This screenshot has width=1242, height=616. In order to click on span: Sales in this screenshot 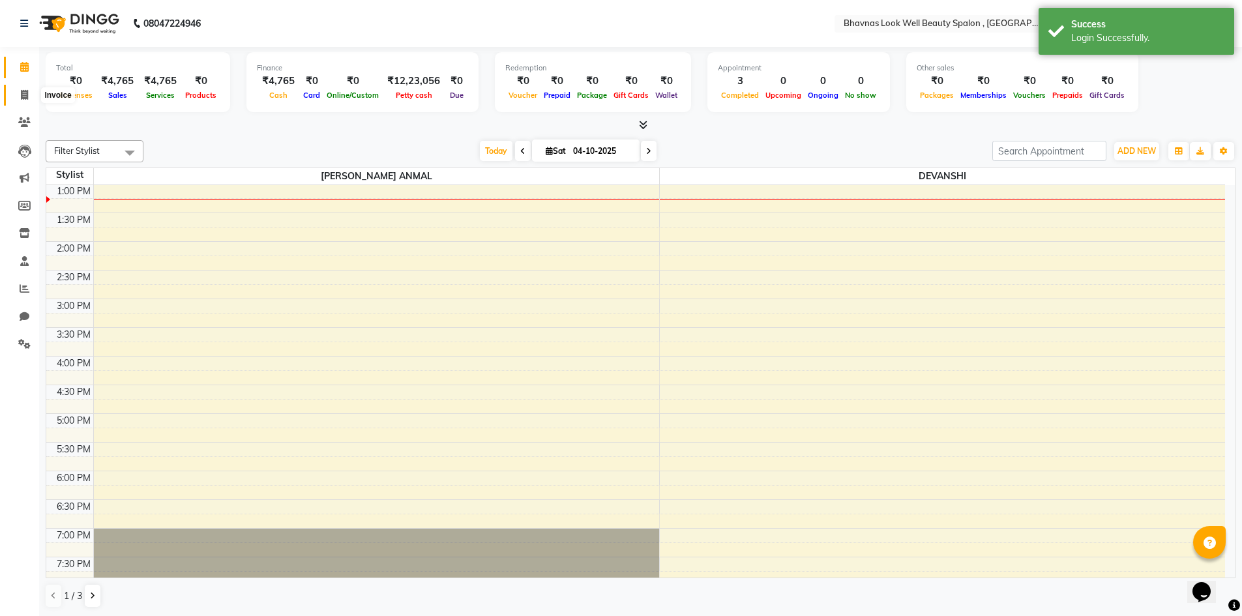, I will do `click(117, 95)`.